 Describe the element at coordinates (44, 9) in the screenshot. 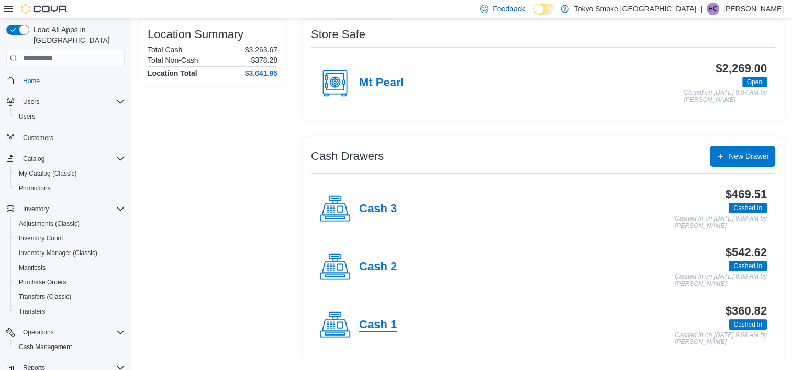

I see `img: Cova` at that location.